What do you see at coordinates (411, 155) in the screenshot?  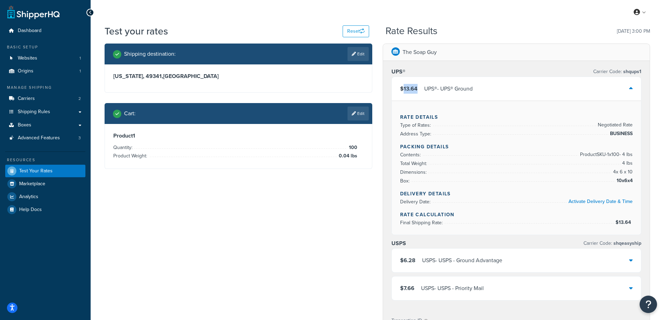 I see `span: Contents:` at bounding box center [411, 155].